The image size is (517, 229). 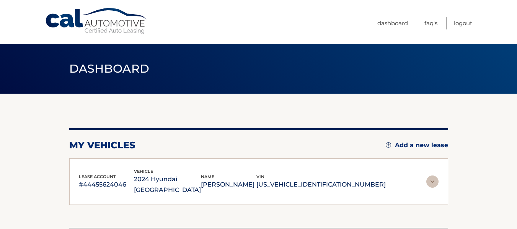 What do you see at coordinates (417, 145) in the screenshot?
I see `a: Add a new lease` at bounding box center [417, 145].